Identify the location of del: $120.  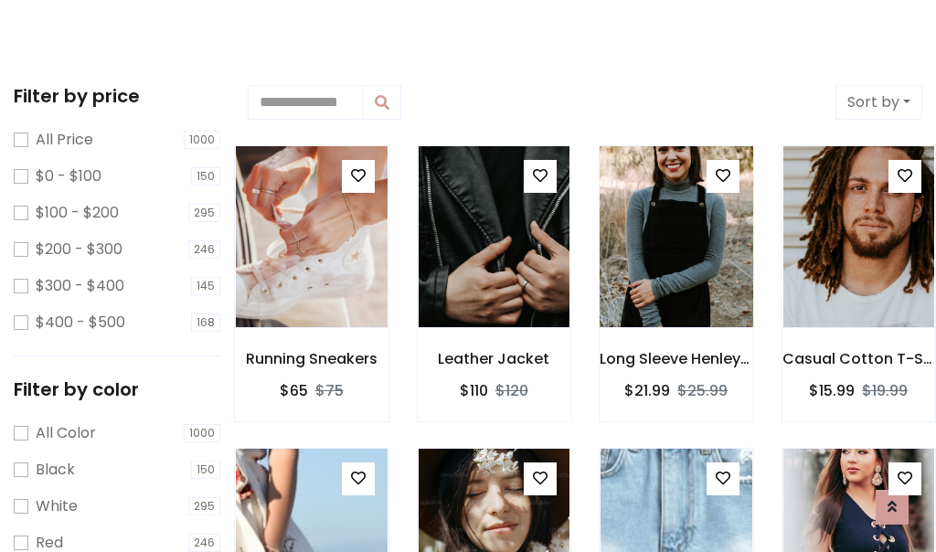
(512, 390).